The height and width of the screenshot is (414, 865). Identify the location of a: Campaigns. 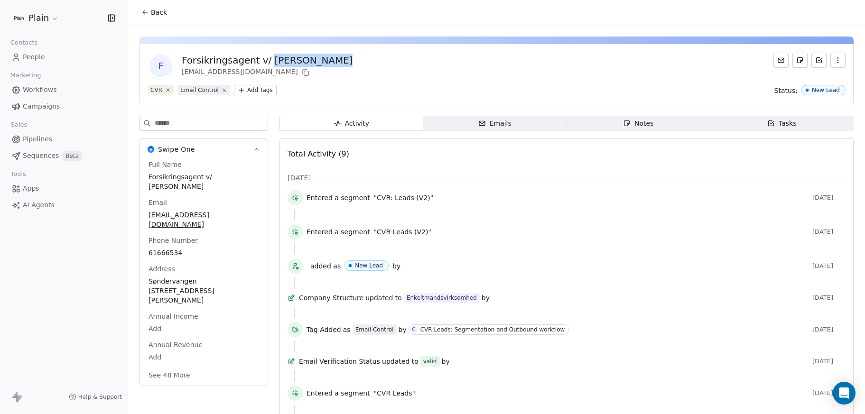
(64, 106).